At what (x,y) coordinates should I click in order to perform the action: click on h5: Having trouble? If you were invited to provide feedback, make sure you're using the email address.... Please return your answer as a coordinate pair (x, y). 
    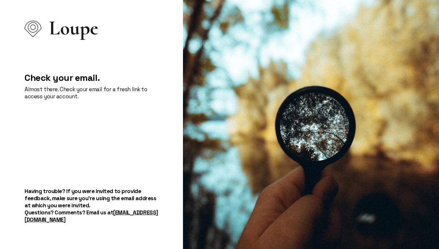
    Looking at the image, I should click on (91, 205).